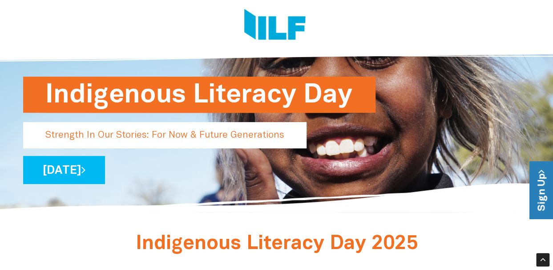  What do you see at coordinates (277, 243) in the screenshot?
I see `span: Indigenous Literacy Day 2025` at bounding box center [277, 243].